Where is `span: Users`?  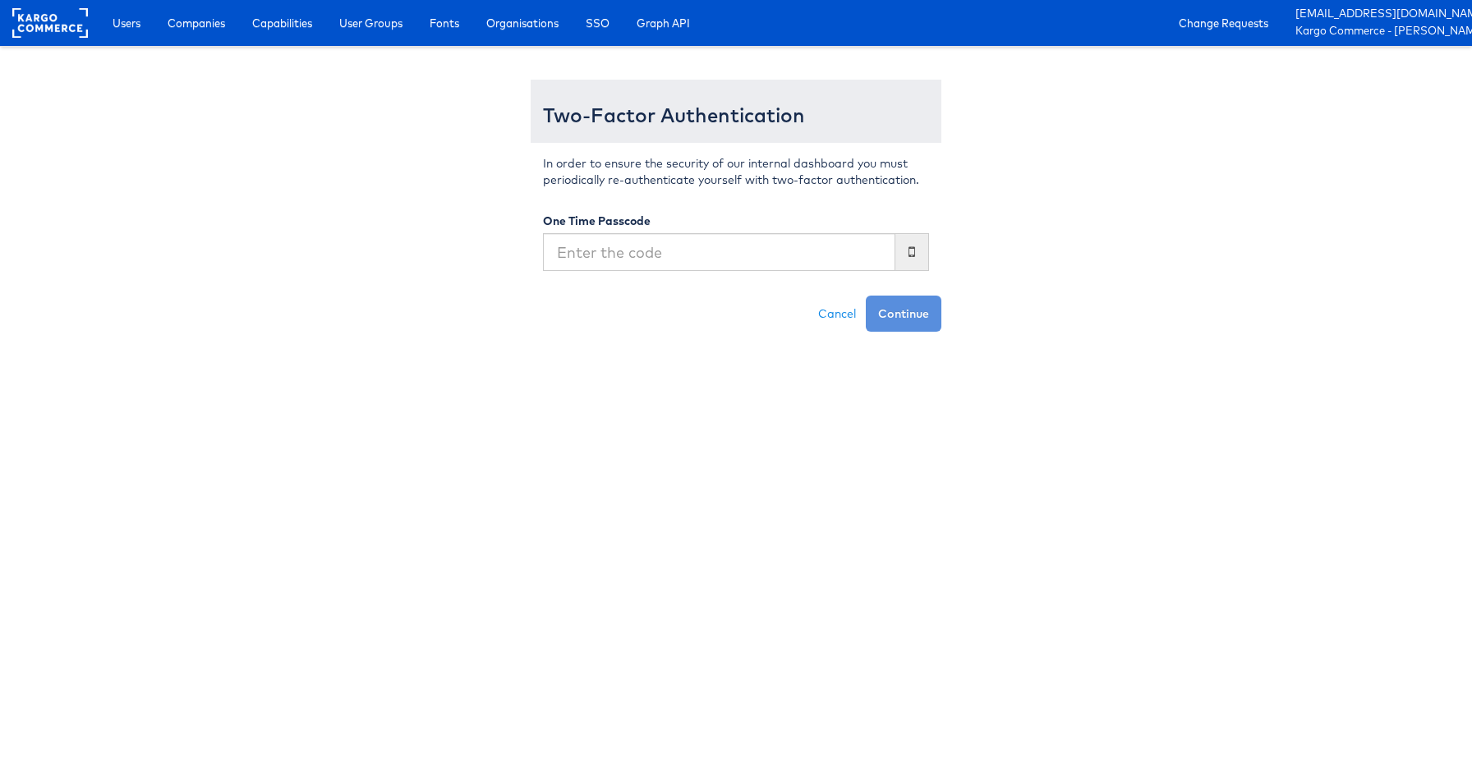
span: Users is located at coordinates (127, 23).